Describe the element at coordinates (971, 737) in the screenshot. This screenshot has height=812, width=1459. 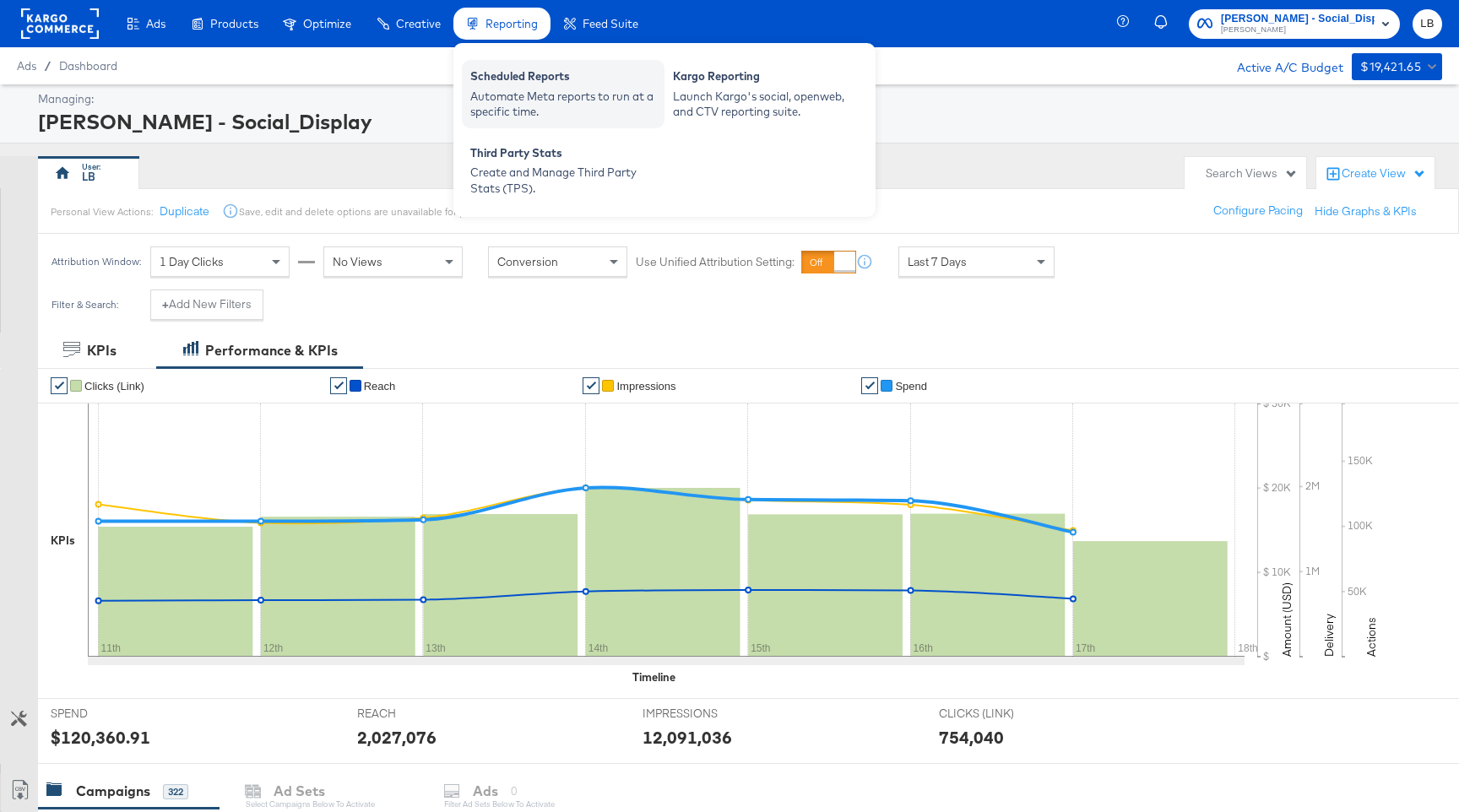
I see `div: 754,040` at that location.